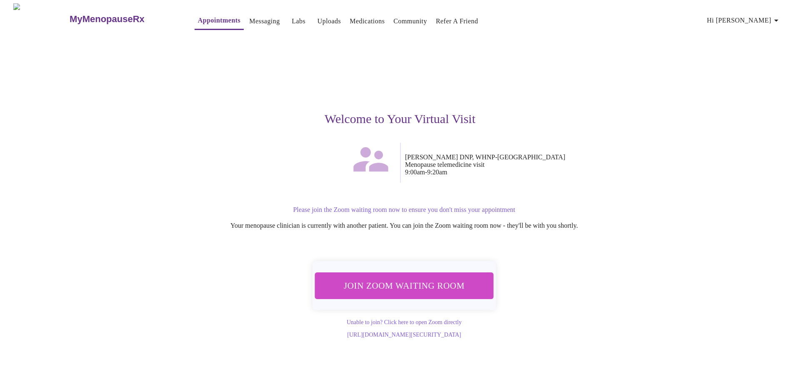  What do you see at coordinates (400, 119) in the screenshot?
I see `h3: Welcome to Your Virtual Visit` at bounding box center [400, 119].